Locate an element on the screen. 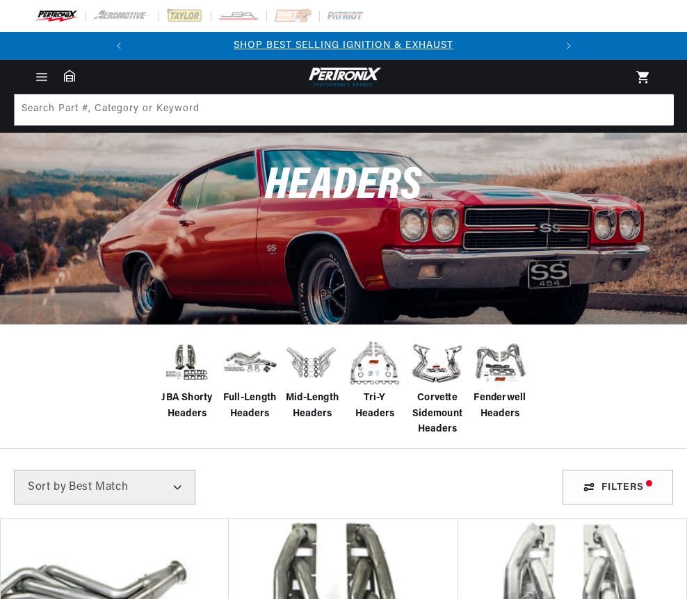 The height and width of the screenshot is (599, 687). a: Garage: 0 item(s) is located at coordinates (69, 76).